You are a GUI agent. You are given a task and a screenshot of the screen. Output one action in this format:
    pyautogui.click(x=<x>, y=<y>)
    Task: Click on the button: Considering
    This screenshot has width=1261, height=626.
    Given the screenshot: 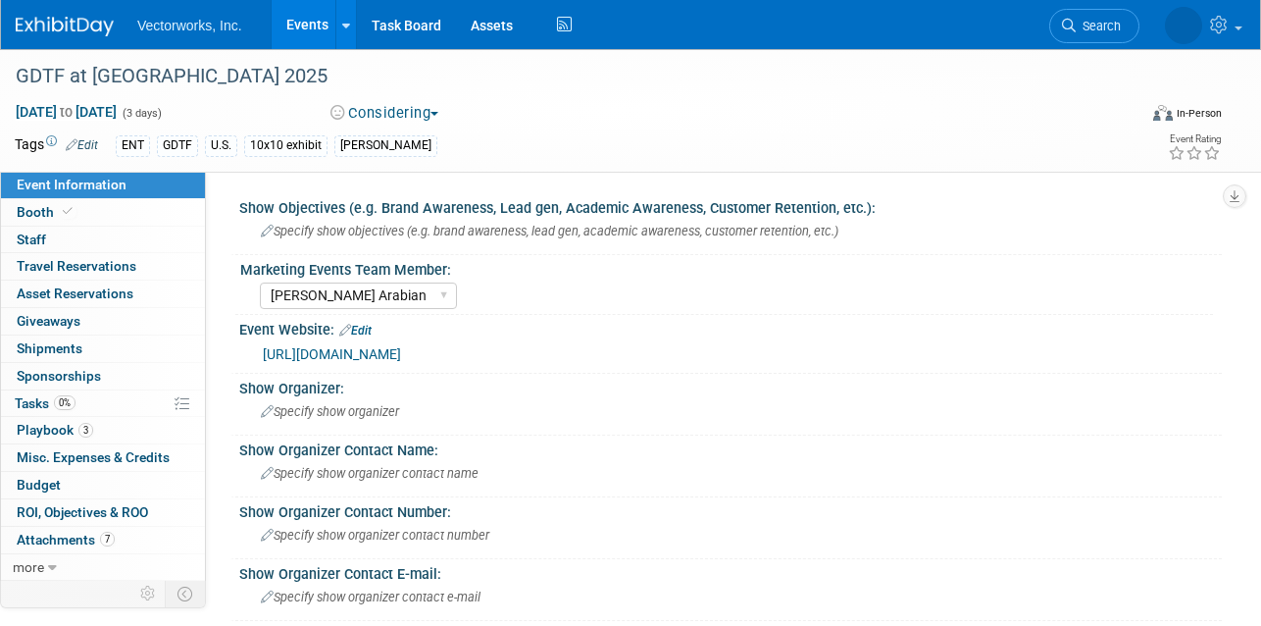 What is the action you would take?
    pyautogui.click(x=384, y=113)
    